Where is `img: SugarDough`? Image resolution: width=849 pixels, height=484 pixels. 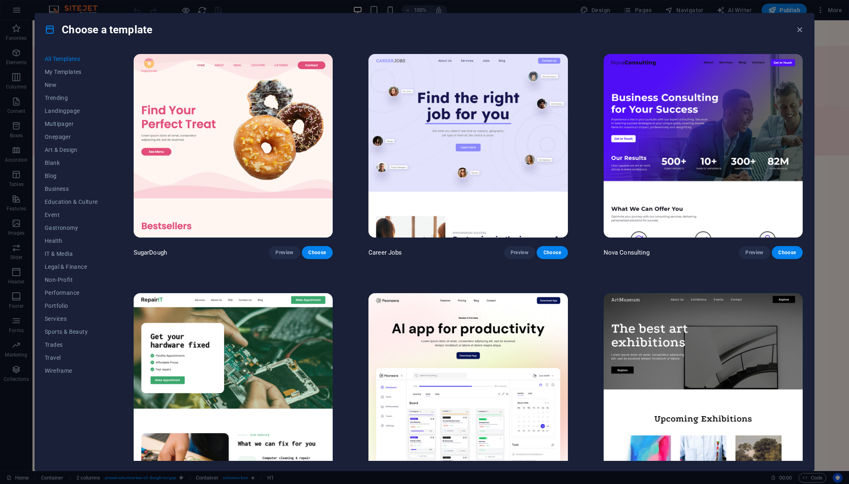 img: SugarDough is located at coordinates (233, 146).